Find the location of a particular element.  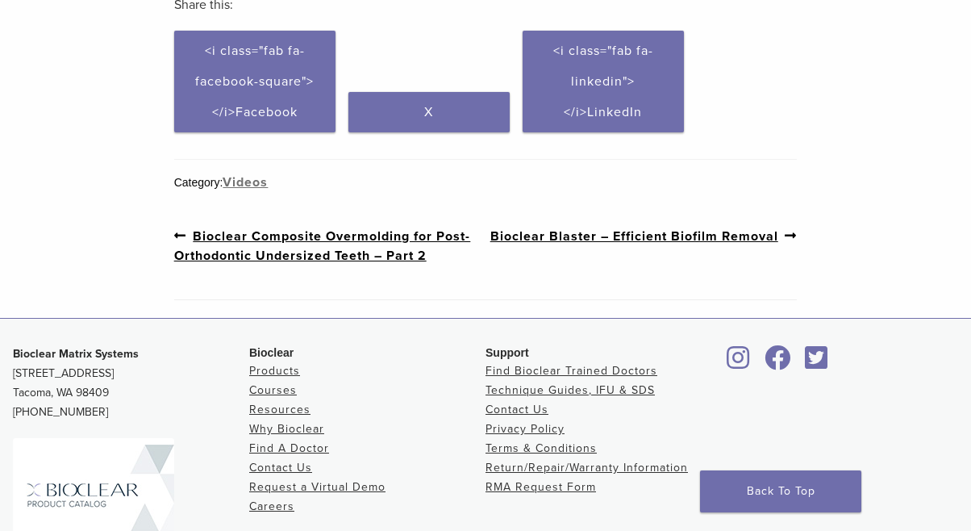

a: Bioclear Blaster – Efficient Biofilm Removal is located at coordinates (644, 236).